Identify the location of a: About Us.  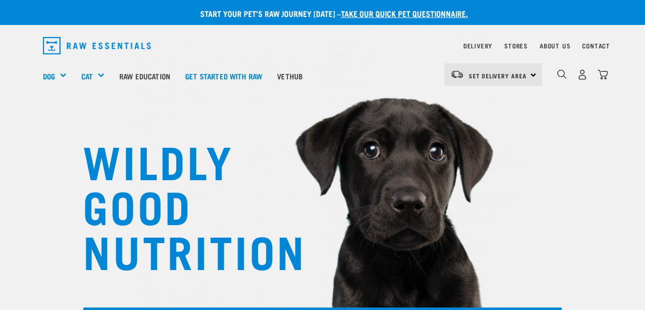
(555, 45).